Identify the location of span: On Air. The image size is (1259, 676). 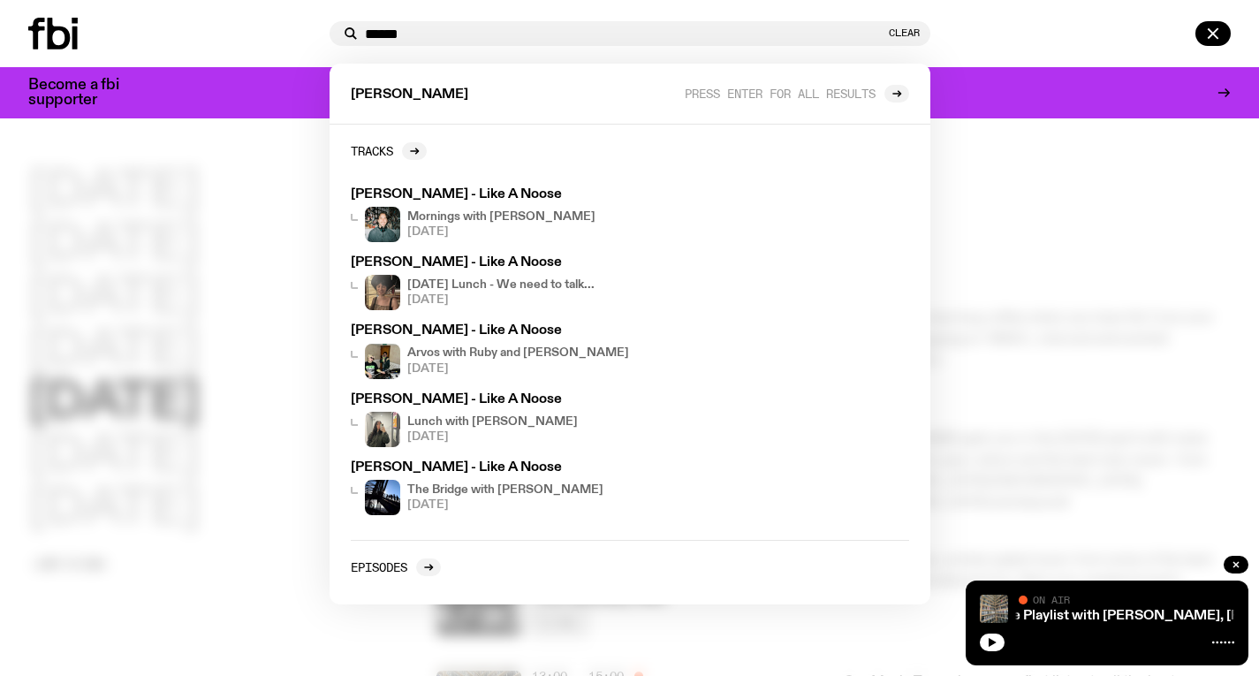
(1052, 599).